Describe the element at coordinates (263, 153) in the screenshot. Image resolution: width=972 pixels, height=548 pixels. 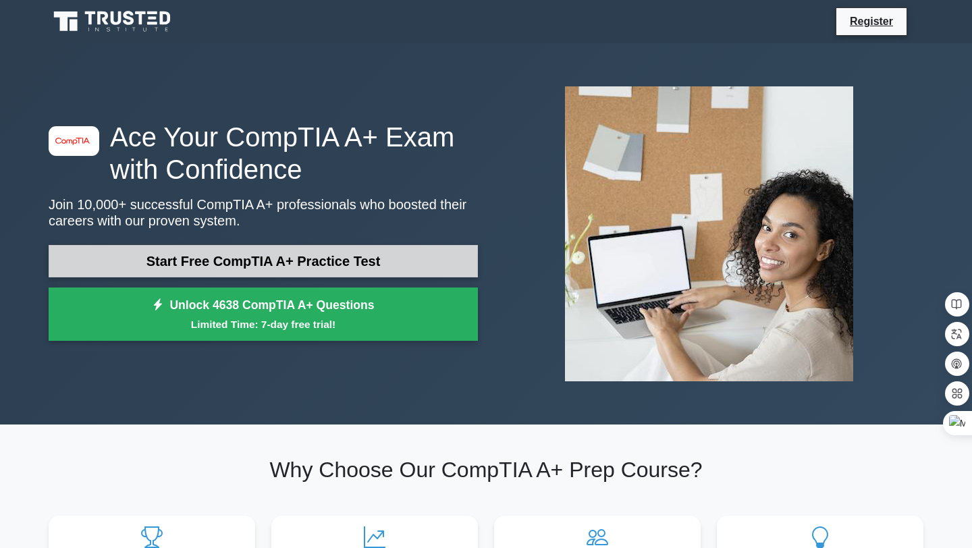
I see `h1: Ace Your CompTIA A+ Exam with Confidence` at that location.